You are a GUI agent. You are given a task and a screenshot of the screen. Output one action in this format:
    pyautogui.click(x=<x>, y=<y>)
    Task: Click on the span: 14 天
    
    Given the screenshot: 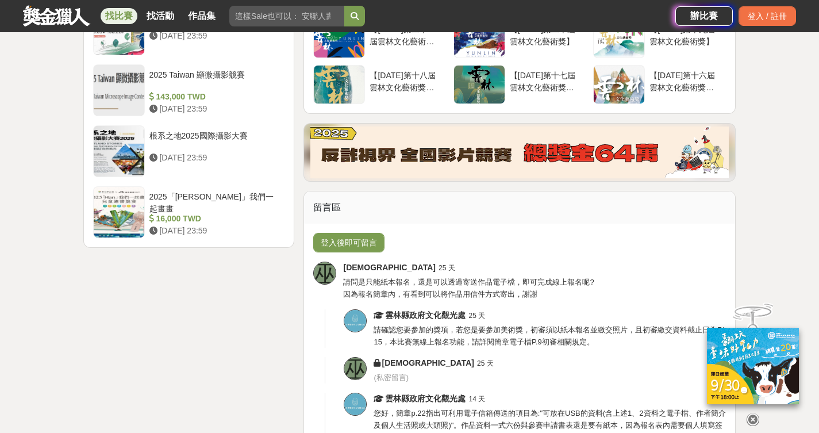 What is the action you would take?
    pyautogui.click(x=477, y=399)
    